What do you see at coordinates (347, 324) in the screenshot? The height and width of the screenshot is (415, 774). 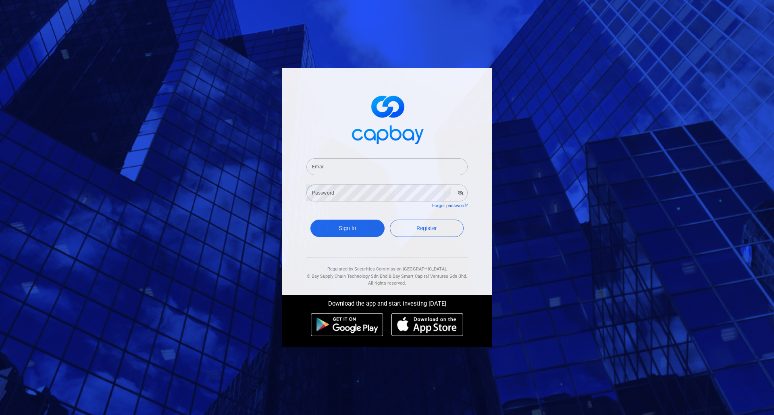 I see `img: android` at bounding box center [347, 324].